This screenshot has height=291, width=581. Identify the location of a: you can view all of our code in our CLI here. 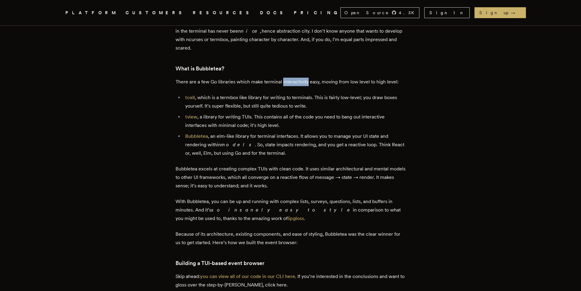
(247, 276).